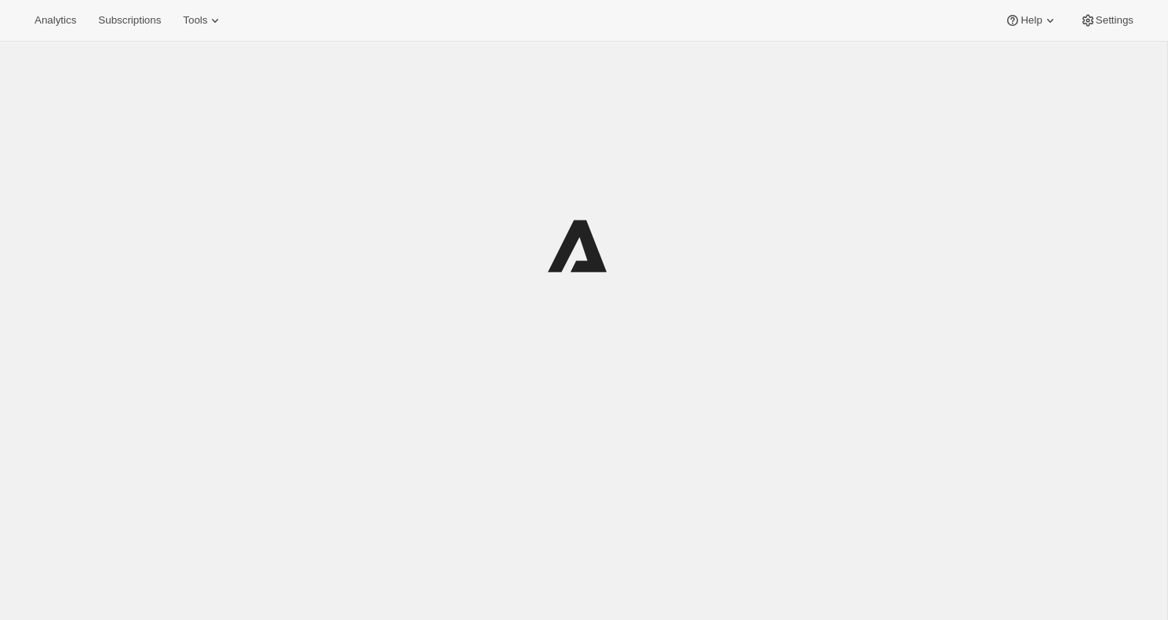 The height and width of the screenshot is (620, 1168). Describe the element at coordinates (129, 20) in the screenshot. I see `button: Subscriptions` at that location.